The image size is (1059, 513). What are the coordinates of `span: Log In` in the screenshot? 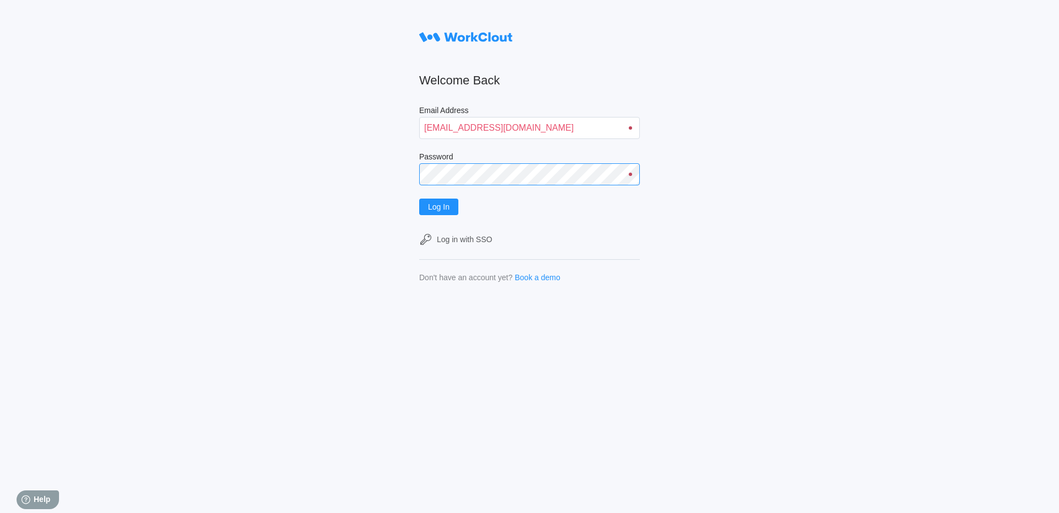 It's located at (439, 207).